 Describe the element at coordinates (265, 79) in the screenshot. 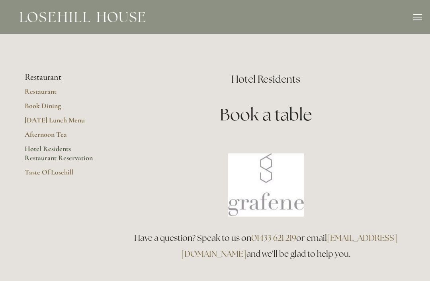

I see `h2: Hotel Residents` at that location.